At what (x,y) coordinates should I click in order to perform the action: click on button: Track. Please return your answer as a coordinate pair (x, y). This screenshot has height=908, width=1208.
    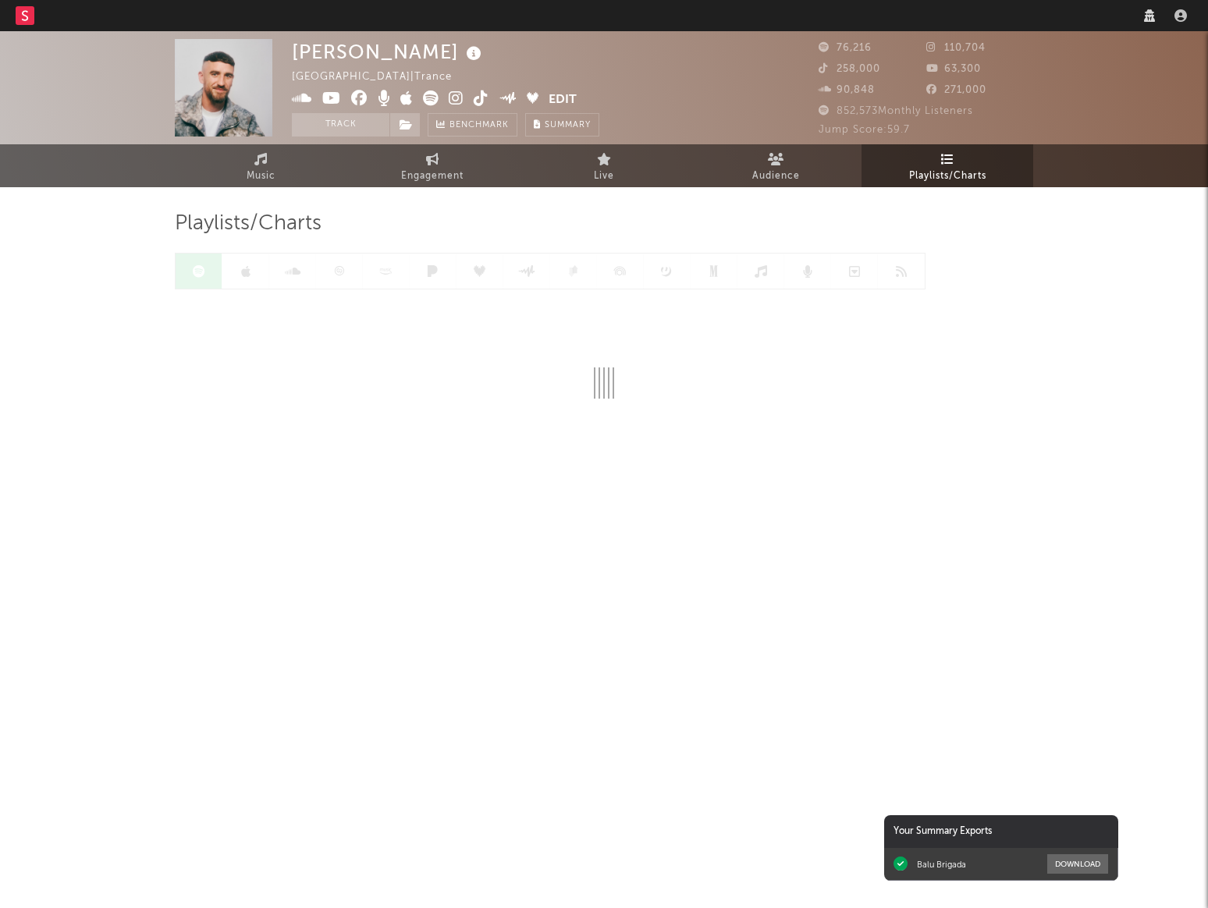
    Looking at the image, I should click on (340, 125).